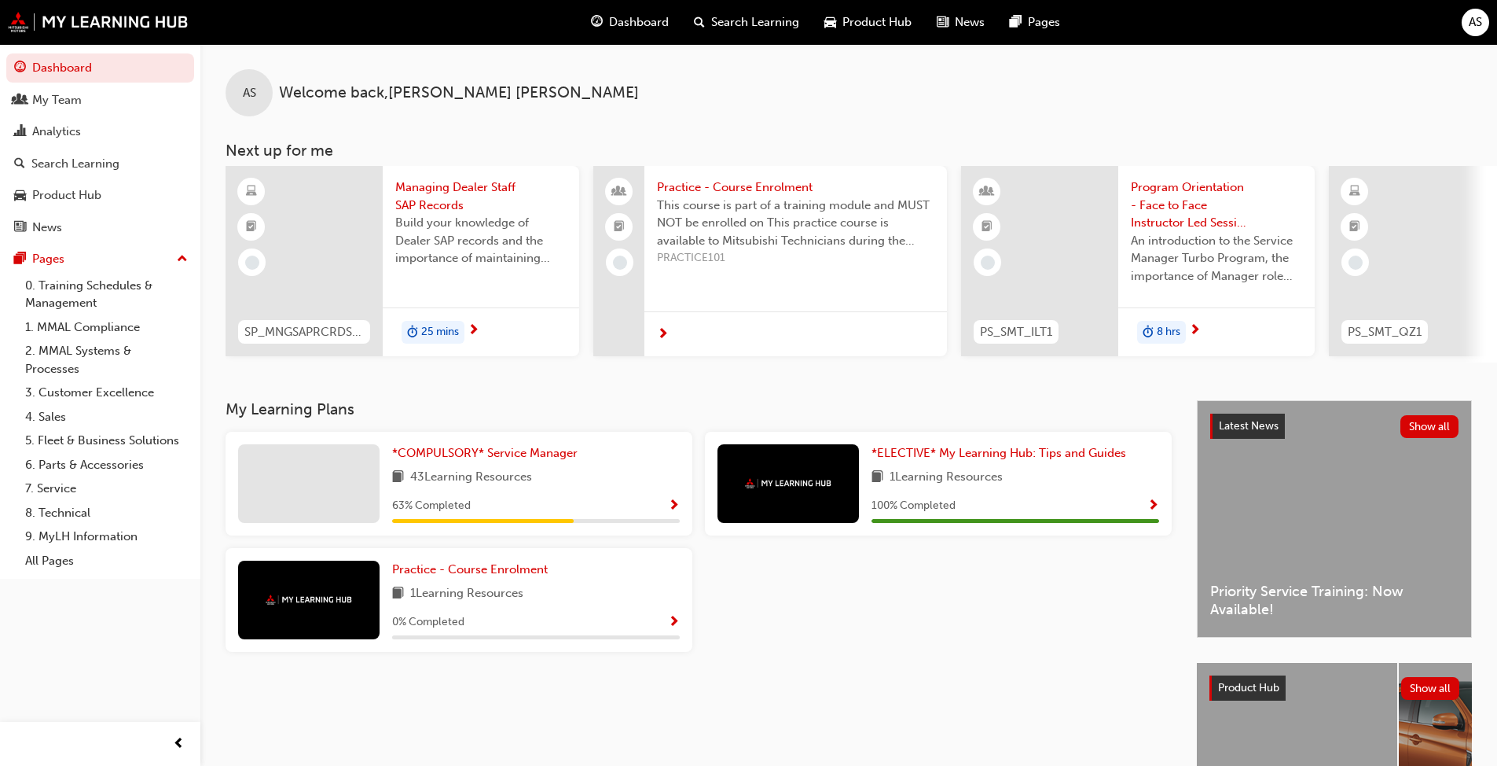 The image size is (1497, 766). Describe the element at coordinates (485, 453) in the screenshot. I see `span: *COMPULSORY* Service Manager` at that location.